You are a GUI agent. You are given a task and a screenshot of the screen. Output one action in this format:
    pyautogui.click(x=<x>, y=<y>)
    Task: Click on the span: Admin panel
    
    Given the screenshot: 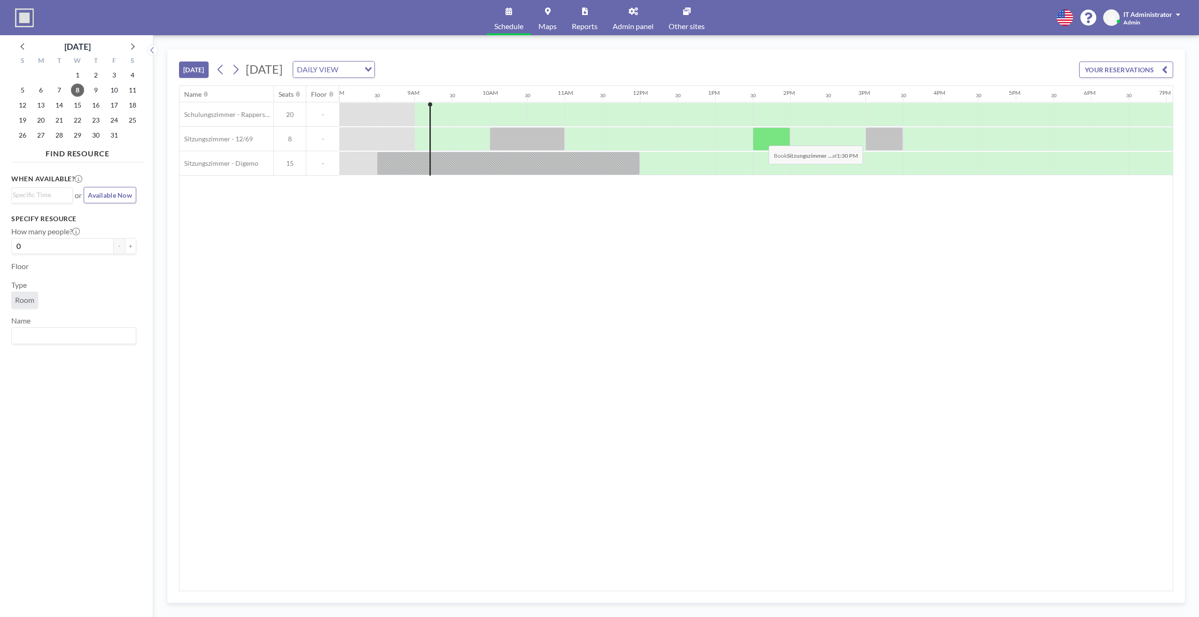 What is the action you would take?
    pyautogui.click(x=633, y=26)
    